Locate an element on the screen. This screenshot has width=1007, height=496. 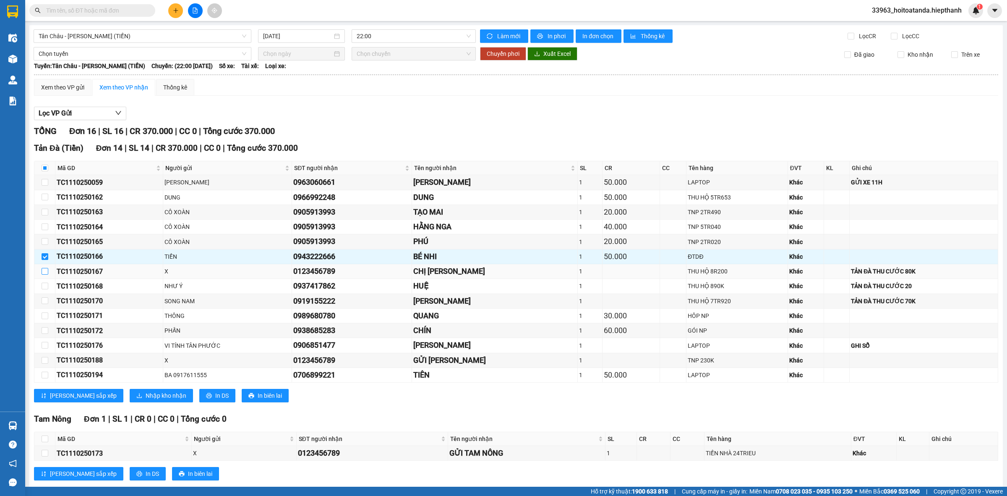
span: Xuất Excel is located at coordinates (557, 54).